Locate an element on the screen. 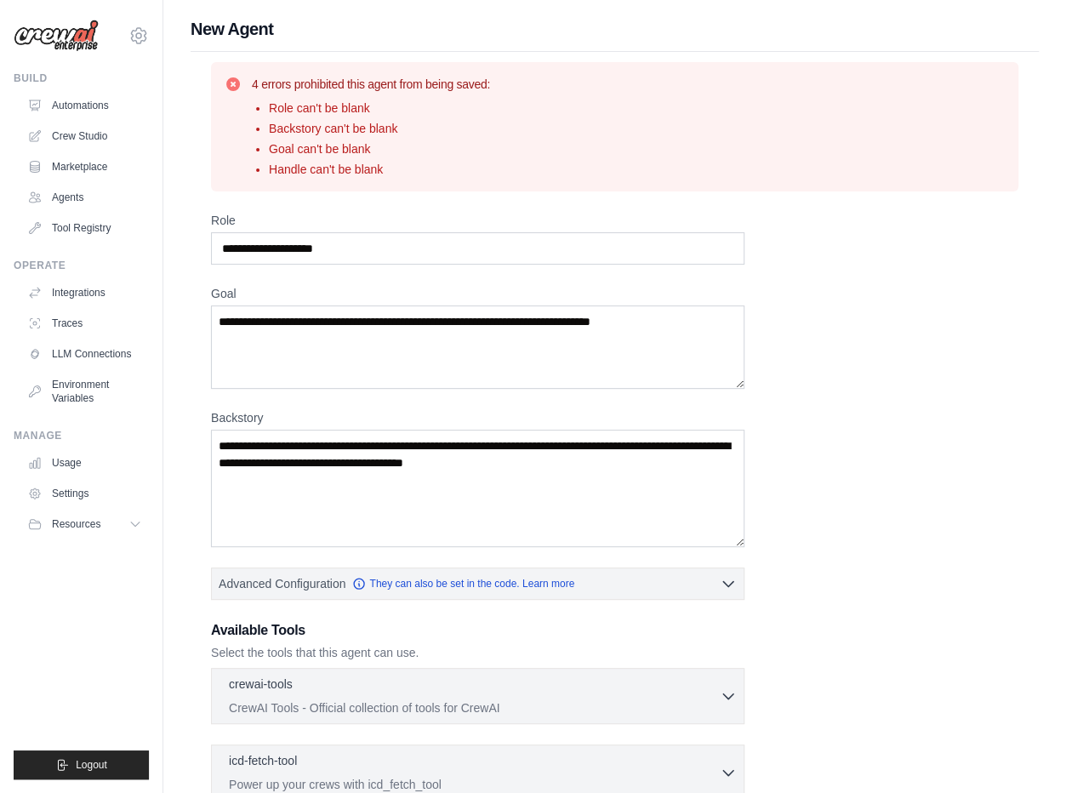  div: Build is located at coordinates (81, 78).